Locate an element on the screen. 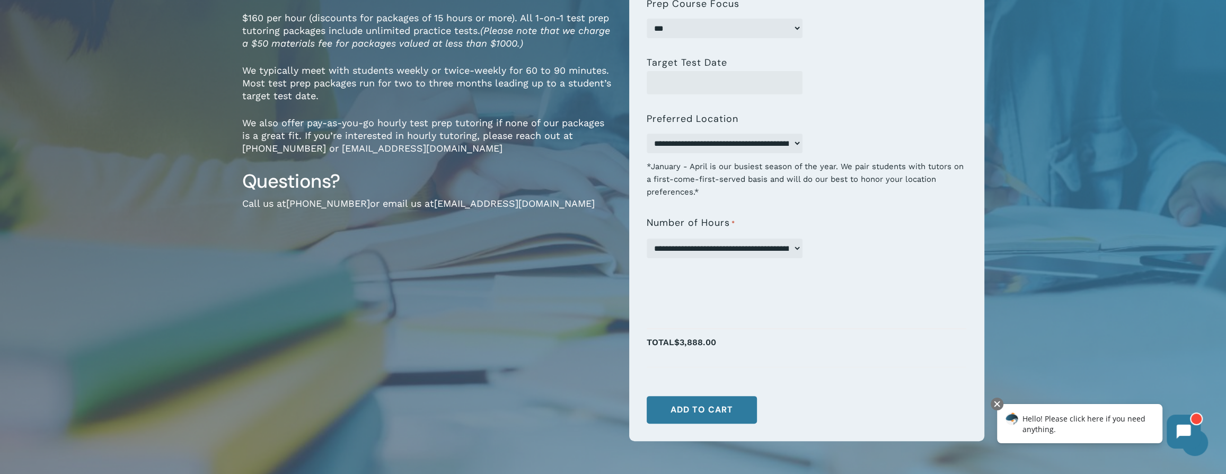  label: Target Test Date is located at coordinates (687, 63).